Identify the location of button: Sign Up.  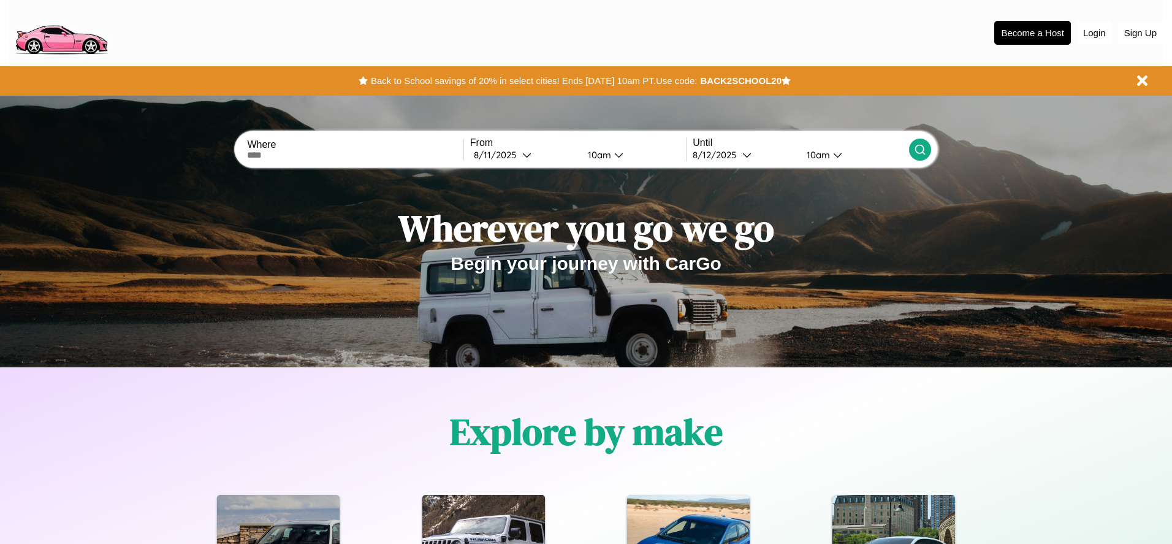
(1140, 32).